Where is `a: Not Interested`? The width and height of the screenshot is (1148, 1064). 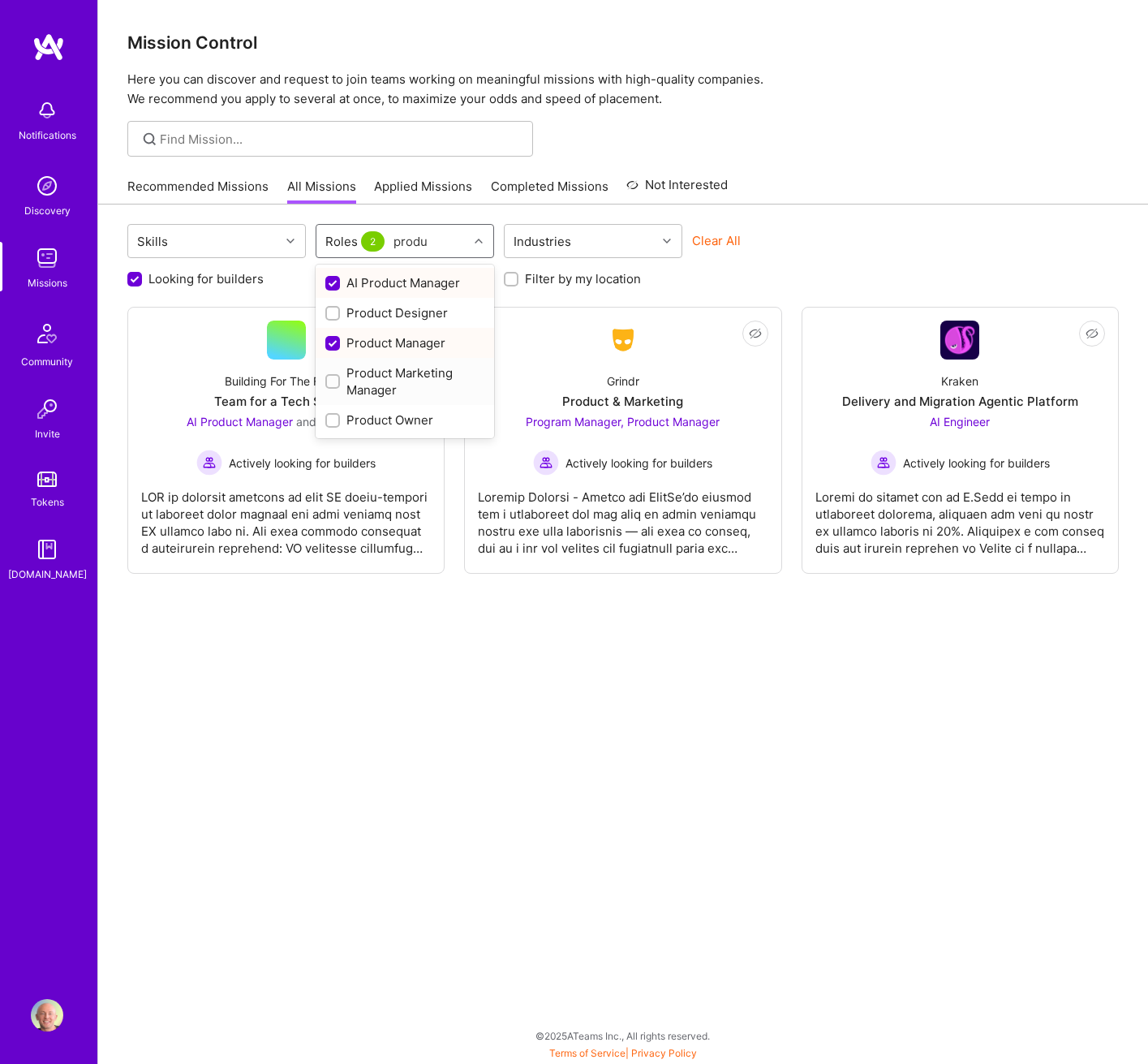
a: Not Interested is located at coordinates (677, 190).